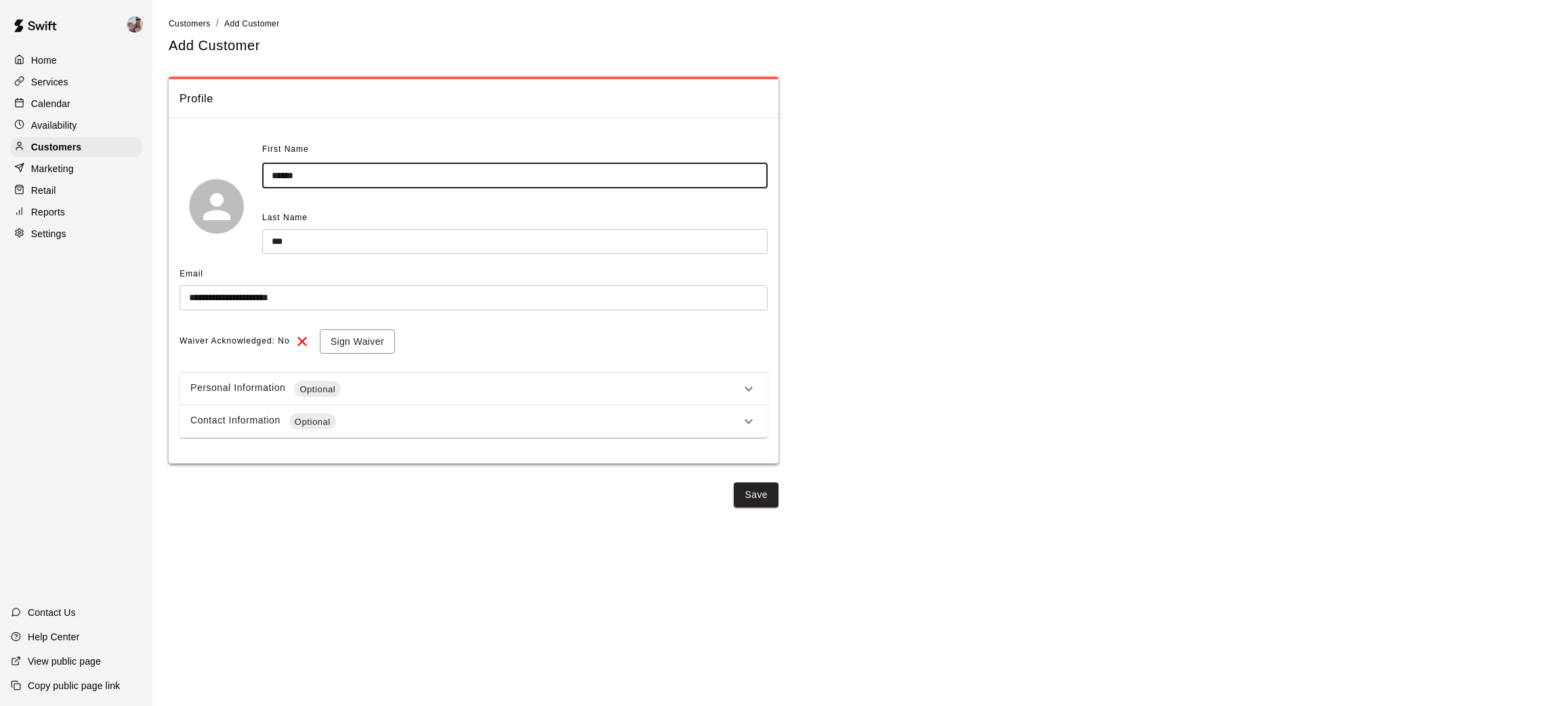 The height and width of the screenshot is (706, 1561). I want to click on p: Reports, so click(48, 212).